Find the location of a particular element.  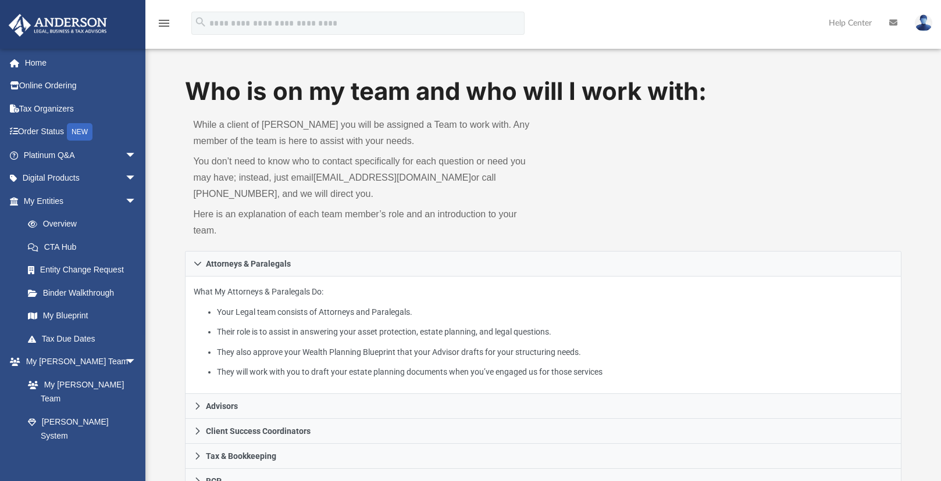

a: Tax & Bookkeeping is located at coordinates (542, 456).